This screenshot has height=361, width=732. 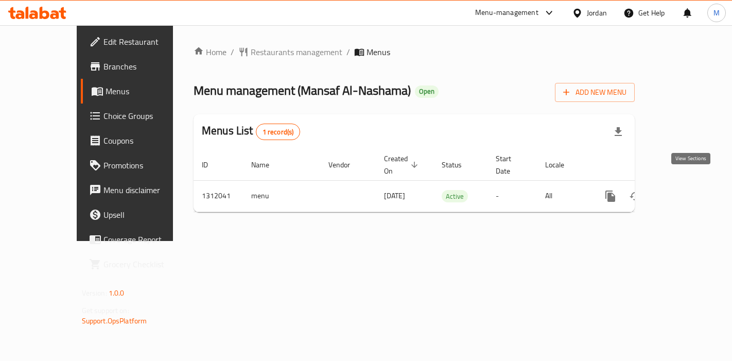 What do you see at coordinates (458, 165) in the screenshot?
I see `span: Status` at bounding box center [458, 165].